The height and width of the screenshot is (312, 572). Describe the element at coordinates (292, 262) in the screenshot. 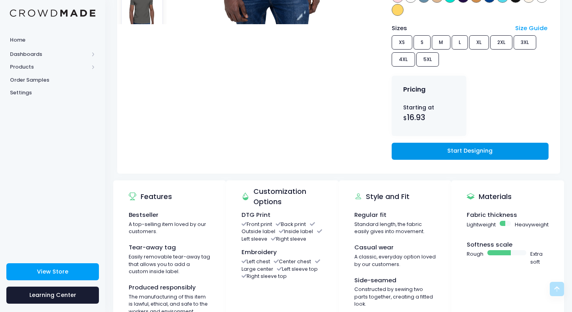

I see `li: Center chest` at that location.